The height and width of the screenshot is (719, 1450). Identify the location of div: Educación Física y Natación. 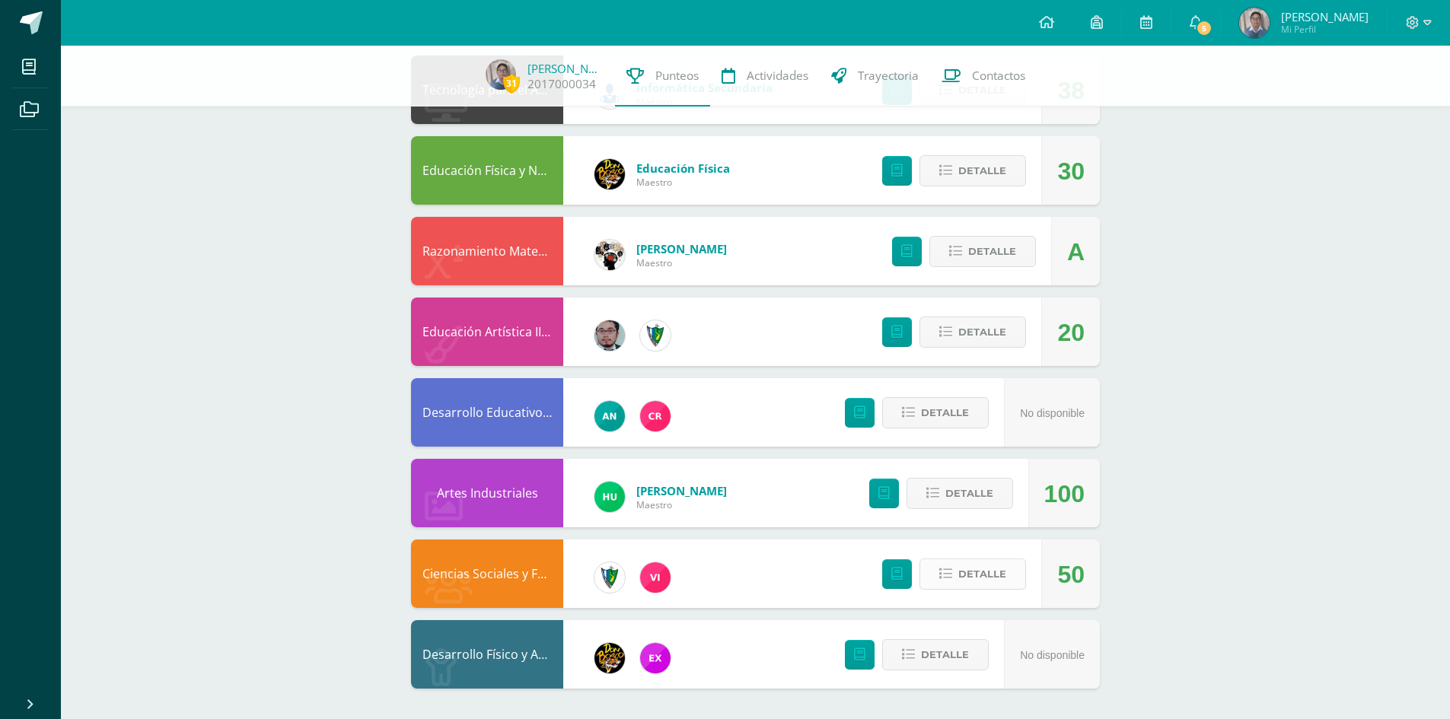
(487, 170).